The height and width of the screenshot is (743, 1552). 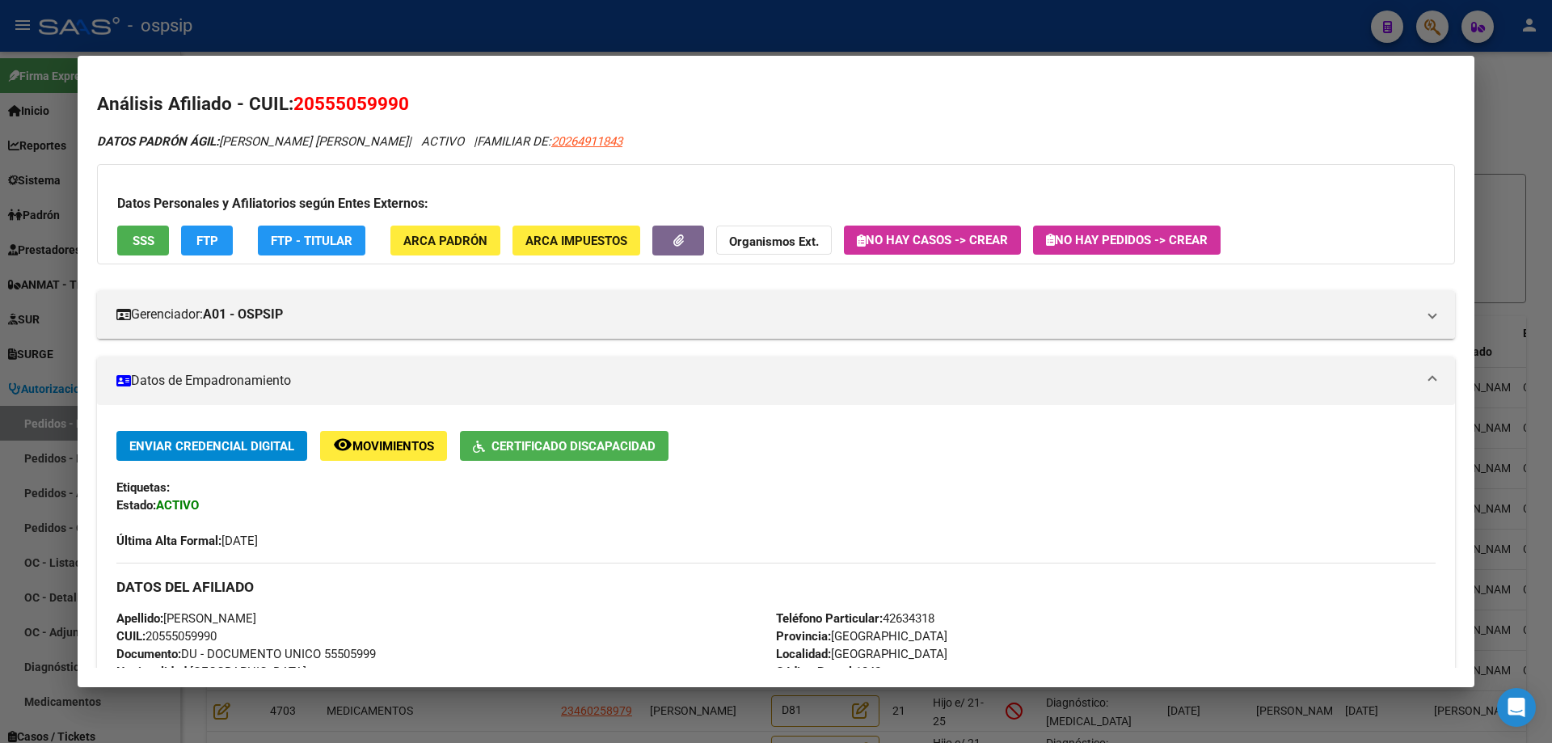 What do you see at coordinates (829, 618) in the screenshot?
I see `strong: Teléfono Particular:` at bounding box center [829, 618].